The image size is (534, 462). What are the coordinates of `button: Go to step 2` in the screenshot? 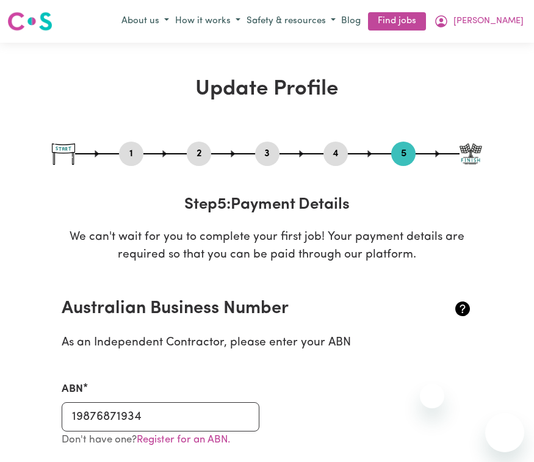 It's located at (199, 154).